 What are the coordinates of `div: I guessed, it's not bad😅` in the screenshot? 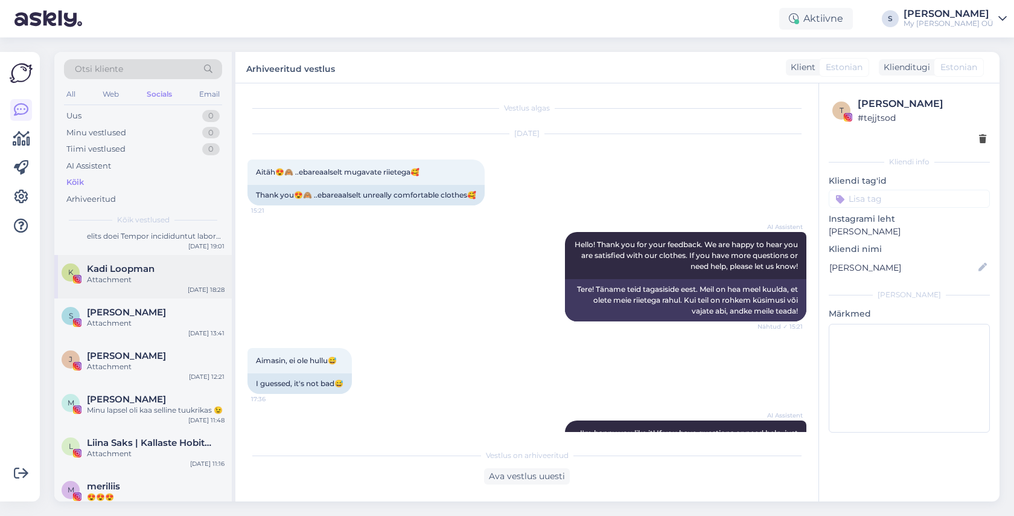 It's located at (299, 383).